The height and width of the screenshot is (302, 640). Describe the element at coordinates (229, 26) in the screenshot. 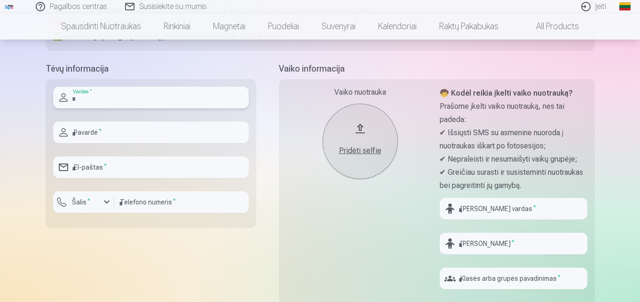

I see `a: Magnetai` at that location.